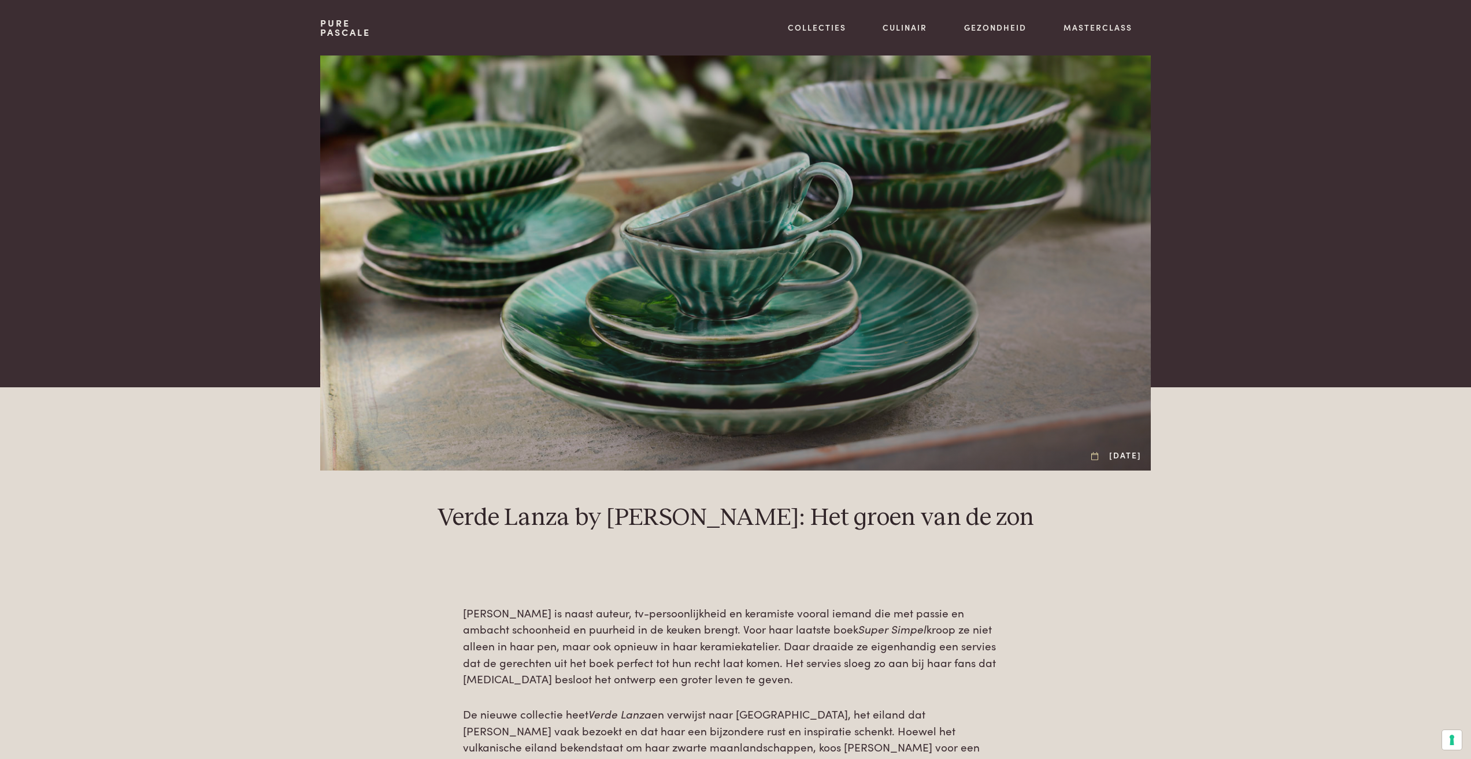 The height and width of the screenshot is (759, 1471). What do you see at coordinates (730, 653) in the screenshot?
I see `span: kroop ze niet alleen in haar pen, maar ook opnieuw in haar keramiekatelier. Daar draaide ze eigen...` at bounding box center [730, 653].